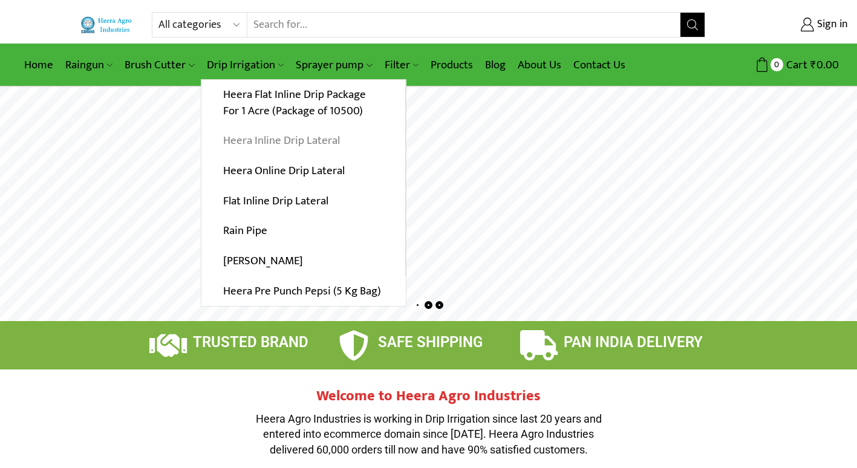 Image resolution: width=857 pixels, height=468 pixels. What do you see at coordinates (39, 65) in the screenshot?
I see `a: Home` at bounding box center [39, 65].